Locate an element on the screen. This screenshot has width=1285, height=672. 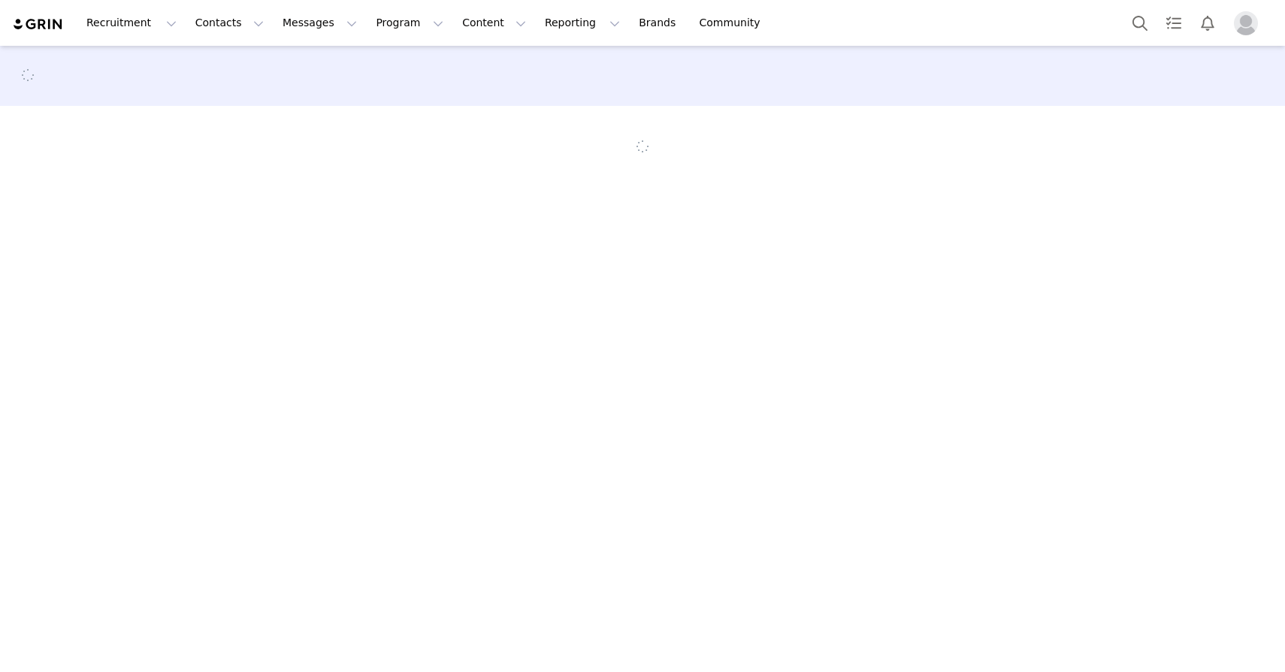
button: Contacts is located at coordinates (229, 23).